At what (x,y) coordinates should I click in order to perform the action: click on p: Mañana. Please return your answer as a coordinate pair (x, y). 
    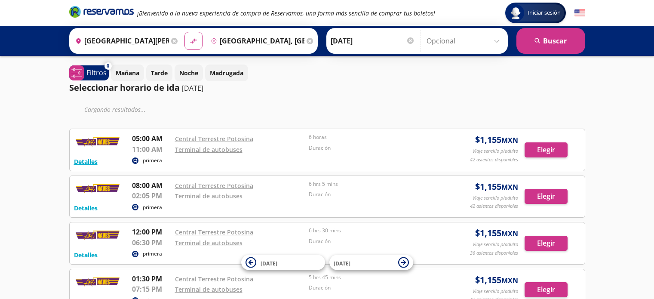
    Looking at the image, I should click on (127, 73).